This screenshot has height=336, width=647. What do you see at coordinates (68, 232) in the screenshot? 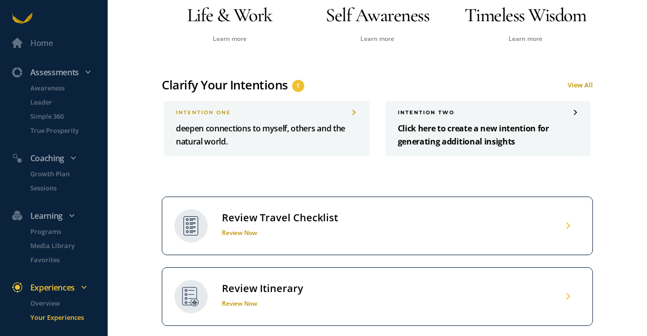
I see `p: Programs` at bounding box center [68, 232].